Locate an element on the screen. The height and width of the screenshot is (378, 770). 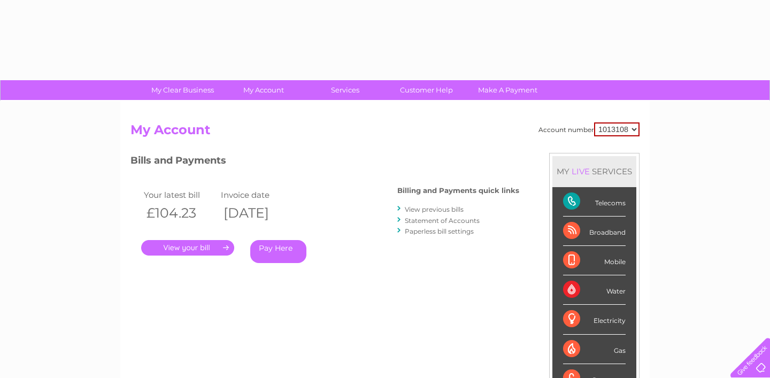
div: MY SERVICES is located at coordinates (594, 171).